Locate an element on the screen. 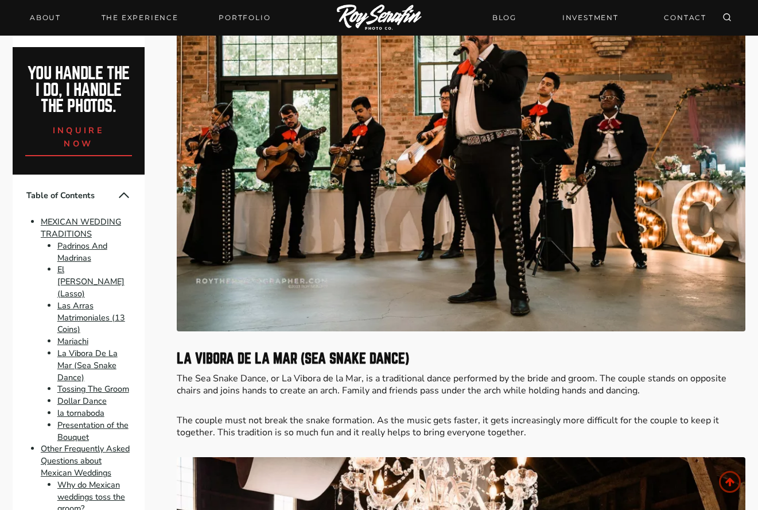 The height and width of the screenshot is (510, 758). strong: La Vibora De La Mar (Sea Snake Dance) is located at coordinates (293, 358).